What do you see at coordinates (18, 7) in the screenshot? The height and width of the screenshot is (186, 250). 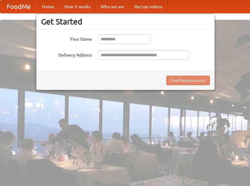 I see `a: FoodMe` at bounding box center [18, 7].